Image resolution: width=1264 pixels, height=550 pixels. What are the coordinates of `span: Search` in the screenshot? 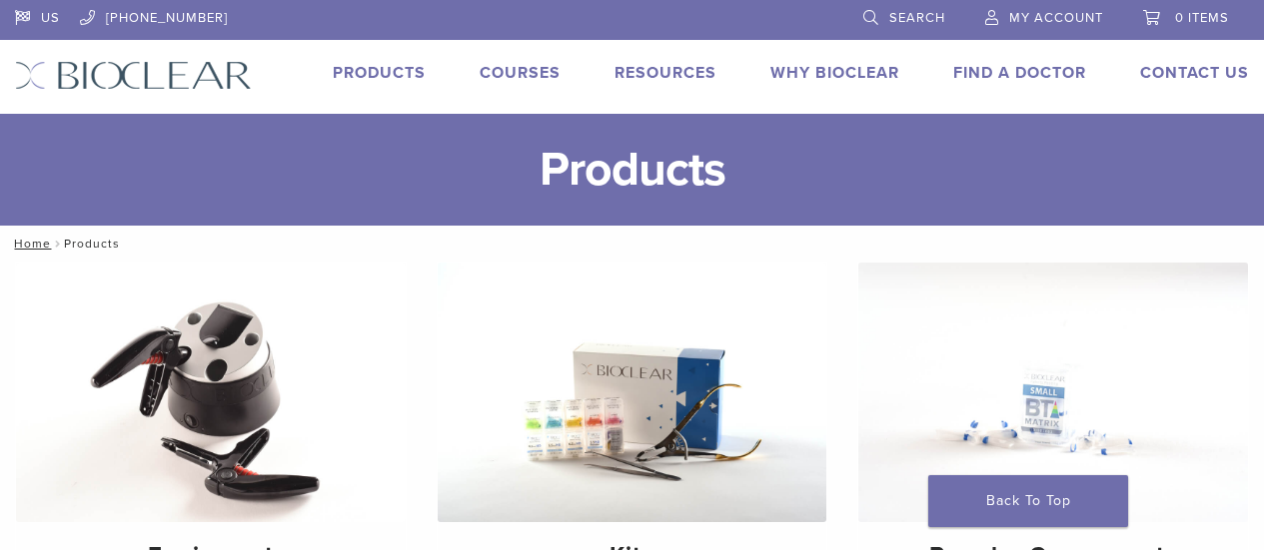 It's located at (917, 18).